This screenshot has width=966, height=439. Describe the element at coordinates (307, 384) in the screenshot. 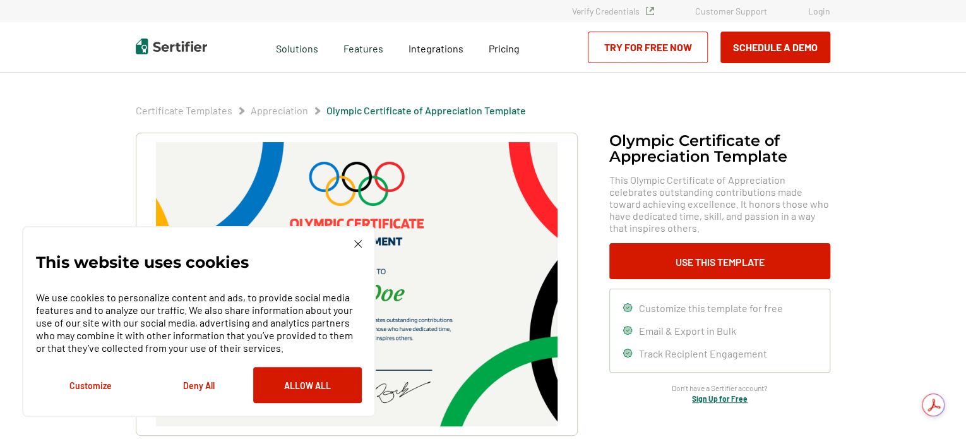

I see `button: Allow All` at that location.